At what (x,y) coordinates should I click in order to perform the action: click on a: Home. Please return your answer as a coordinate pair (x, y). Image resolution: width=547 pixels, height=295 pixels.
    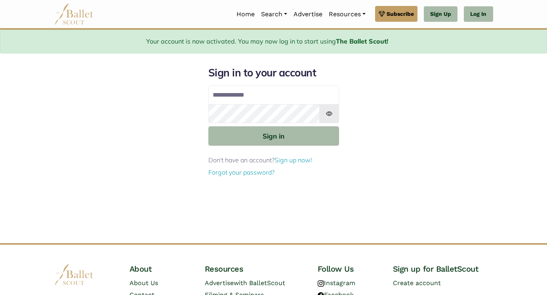
    Looking at the image, I should click on (246, 14).